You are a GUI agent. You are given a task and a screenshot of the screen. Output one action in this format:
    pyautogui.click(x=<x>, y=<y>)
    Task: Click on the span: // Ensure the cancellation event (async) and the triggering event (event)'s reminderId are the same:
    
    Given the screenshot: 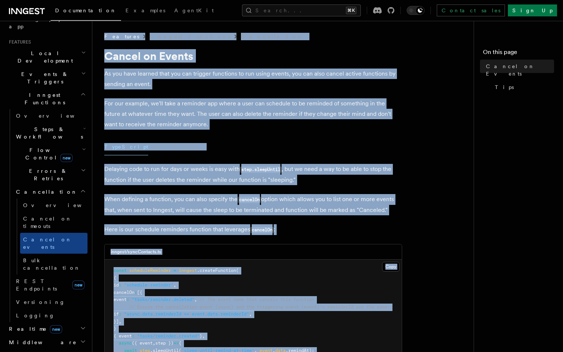 What is the action you would take?
    pyautogui.click(x=260, y=307)
    